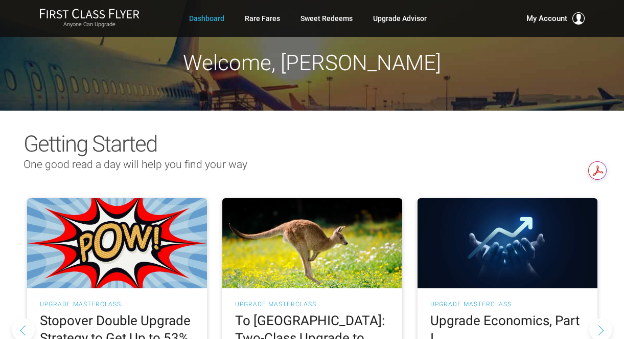  Describe the element at coordinates (89, 25) in the screenshot. I see `small: Anyone Can Upgrade` at that location.